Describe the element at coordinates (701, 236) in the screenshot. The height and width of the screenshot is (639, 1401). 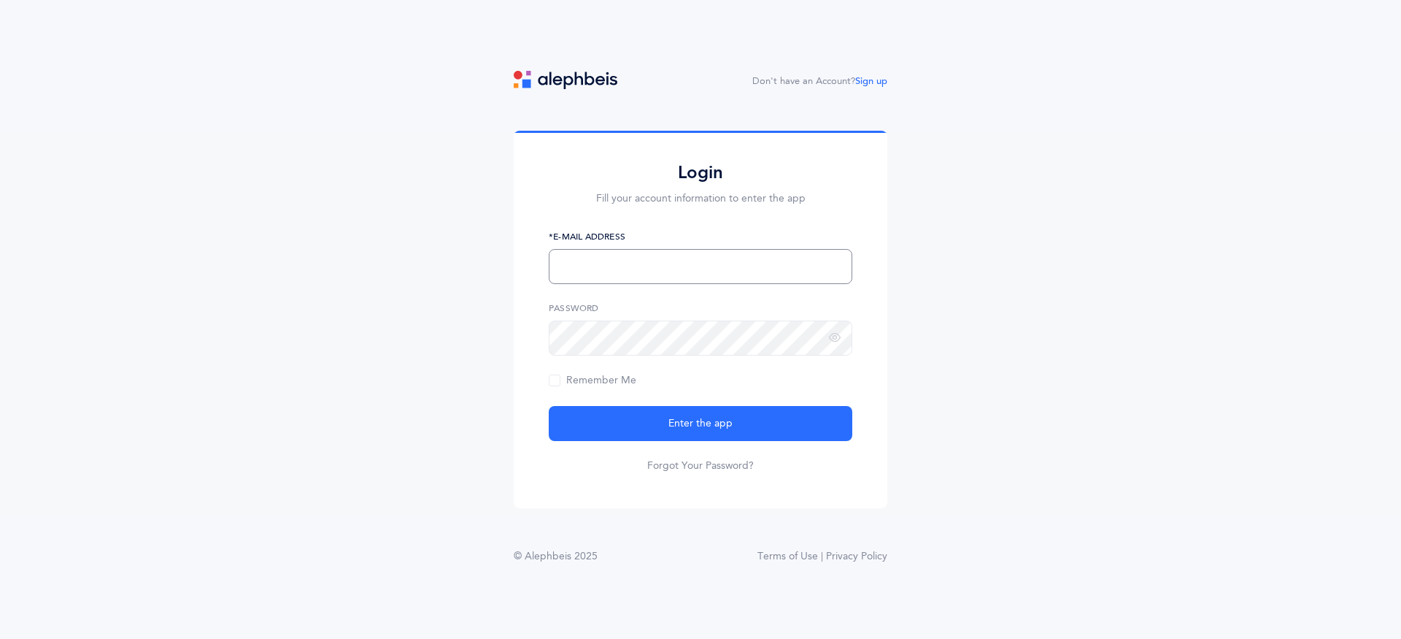
I see `label: *E-Mail Address` at that location.